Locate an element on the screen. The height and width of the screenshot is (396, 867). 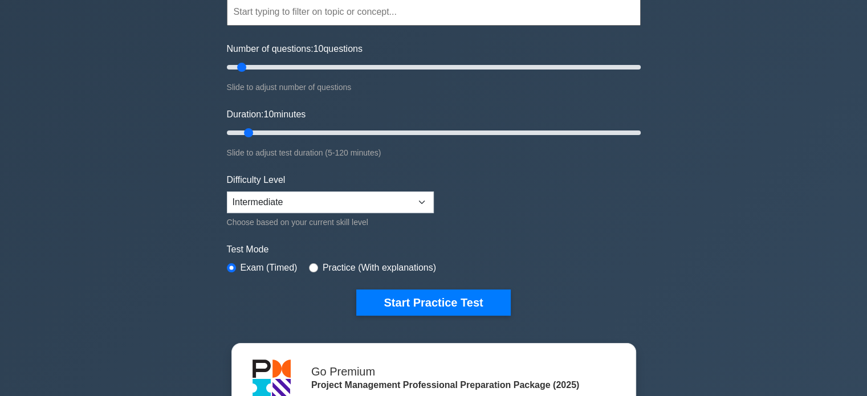
label: Exam (Timed) is located at coordinates (269, 268).